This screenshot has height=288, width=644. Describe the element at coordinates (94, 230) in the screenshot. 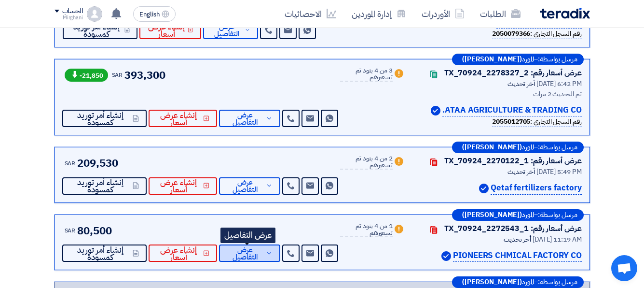

I see `span: 80,500` at that location.